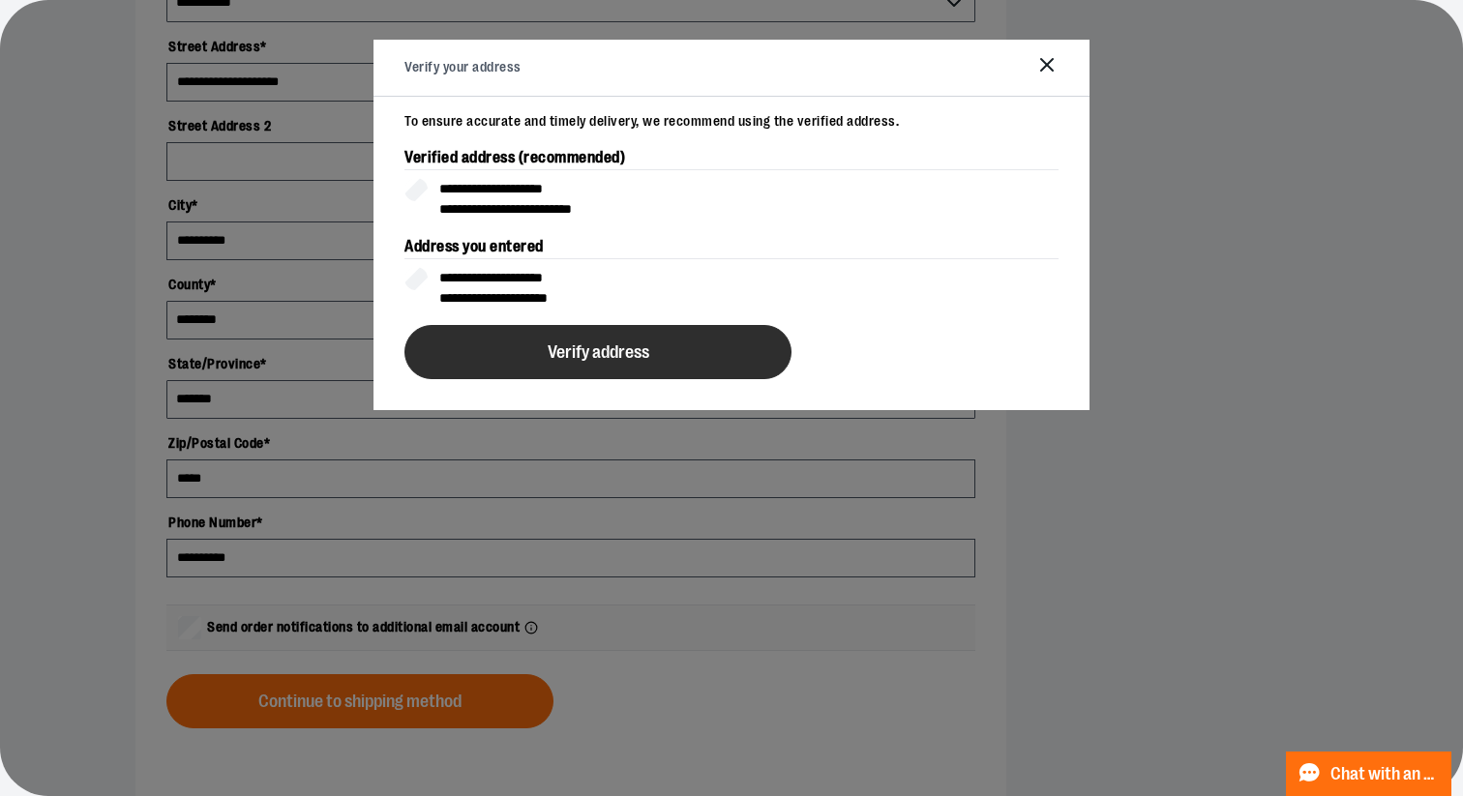  I want to click on div: Address you entered, so click(732, 248).